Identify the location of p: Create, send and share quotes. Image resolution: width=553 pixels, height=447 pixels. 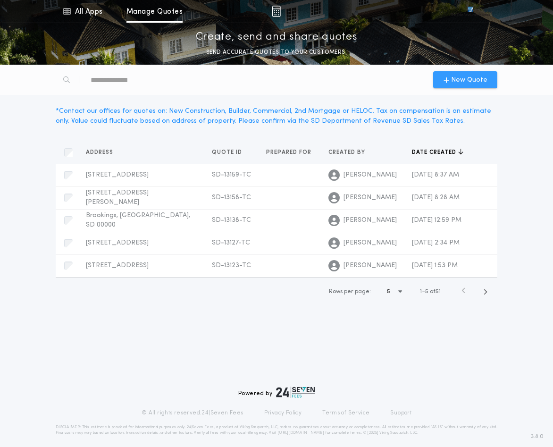
(276, 37).